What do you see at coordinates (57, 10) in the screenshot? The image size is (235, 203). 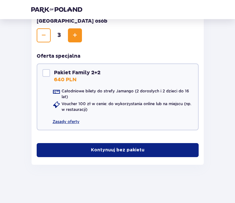 I see `img: Park of Poland logo` at bounding box center [57, 10].